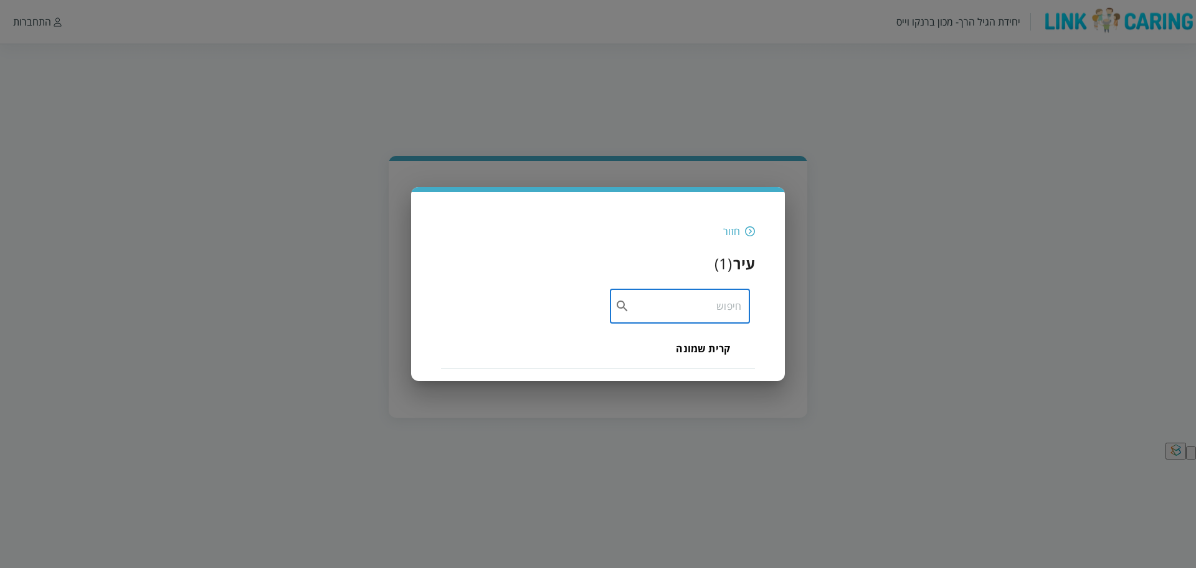 Image resolution: width=1196 pixels, height=568 pixels. What do you see at coordinates (723, 263) in the screenshot?
I see `div: ( 1 )` at bounding box center [723, 263].